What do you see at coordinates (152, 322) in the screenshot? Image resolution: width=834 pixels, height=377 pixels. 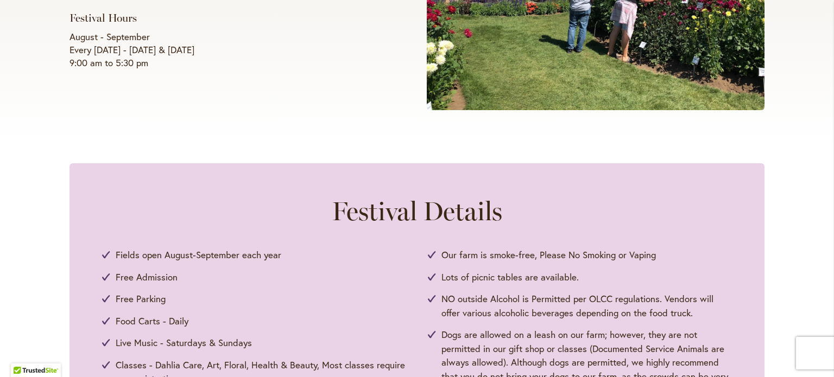 I see `span: Food Carts - Daily` at bounding box center [152, 322].